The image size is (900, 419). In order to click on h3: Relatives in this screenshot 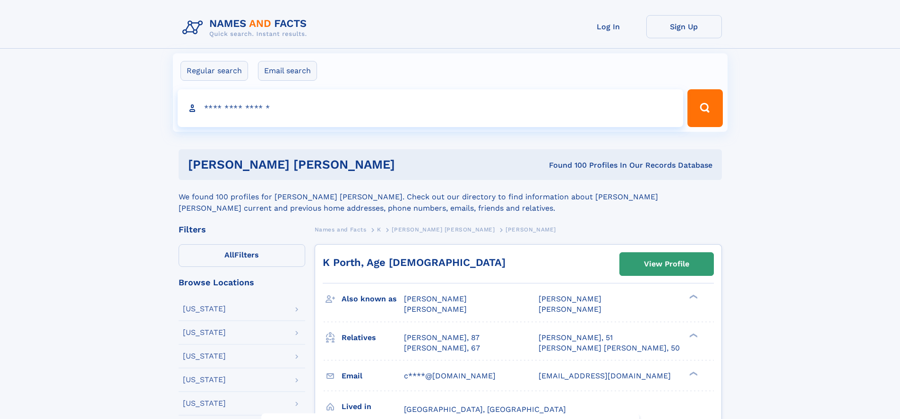, I will do `click(373, 338)`.